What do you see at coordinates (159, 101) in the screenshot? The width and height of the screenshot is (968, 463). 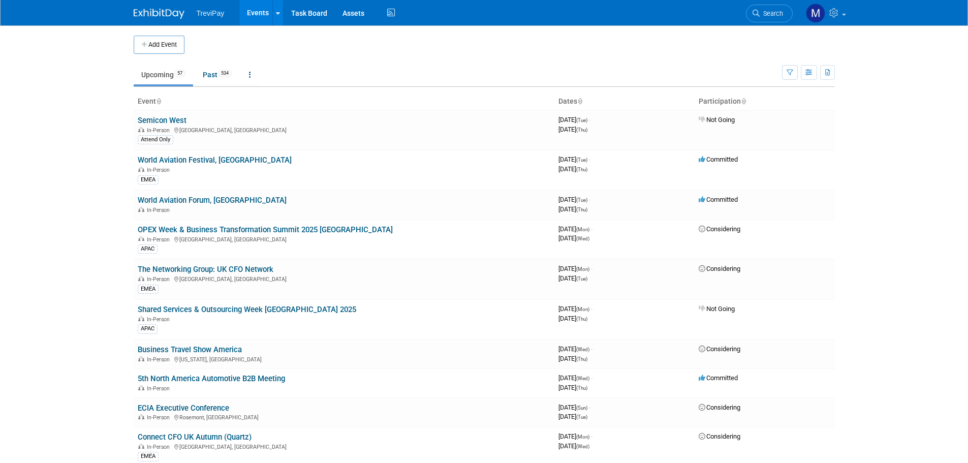 I see `a: Sort by Event Name` at bounding box center [159, 101].